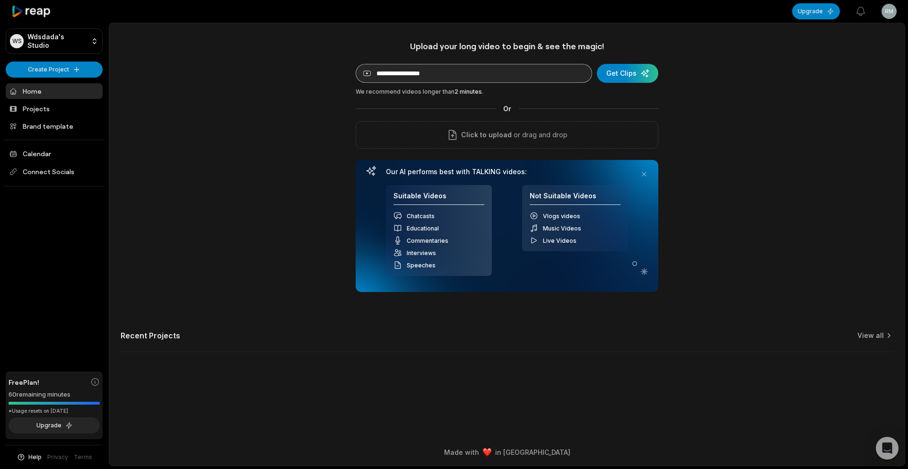 The width and height of the screenshot is (908, 469). Describe the element at coordinates (887, 448) in the screenshot. I see `div: Open Intercom Messenger` at that location.